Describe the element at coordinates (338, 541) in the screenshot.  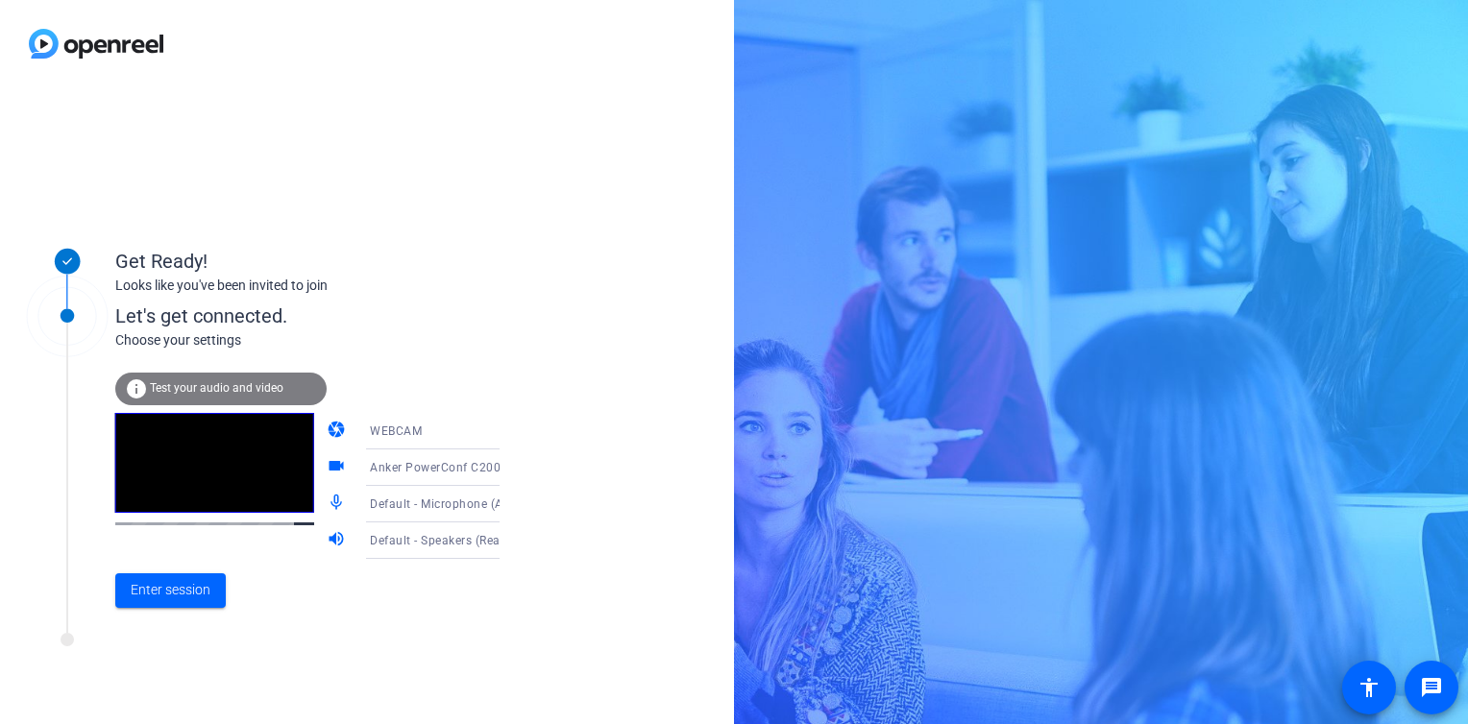
I see `mat-icon: volume_up` at that location.